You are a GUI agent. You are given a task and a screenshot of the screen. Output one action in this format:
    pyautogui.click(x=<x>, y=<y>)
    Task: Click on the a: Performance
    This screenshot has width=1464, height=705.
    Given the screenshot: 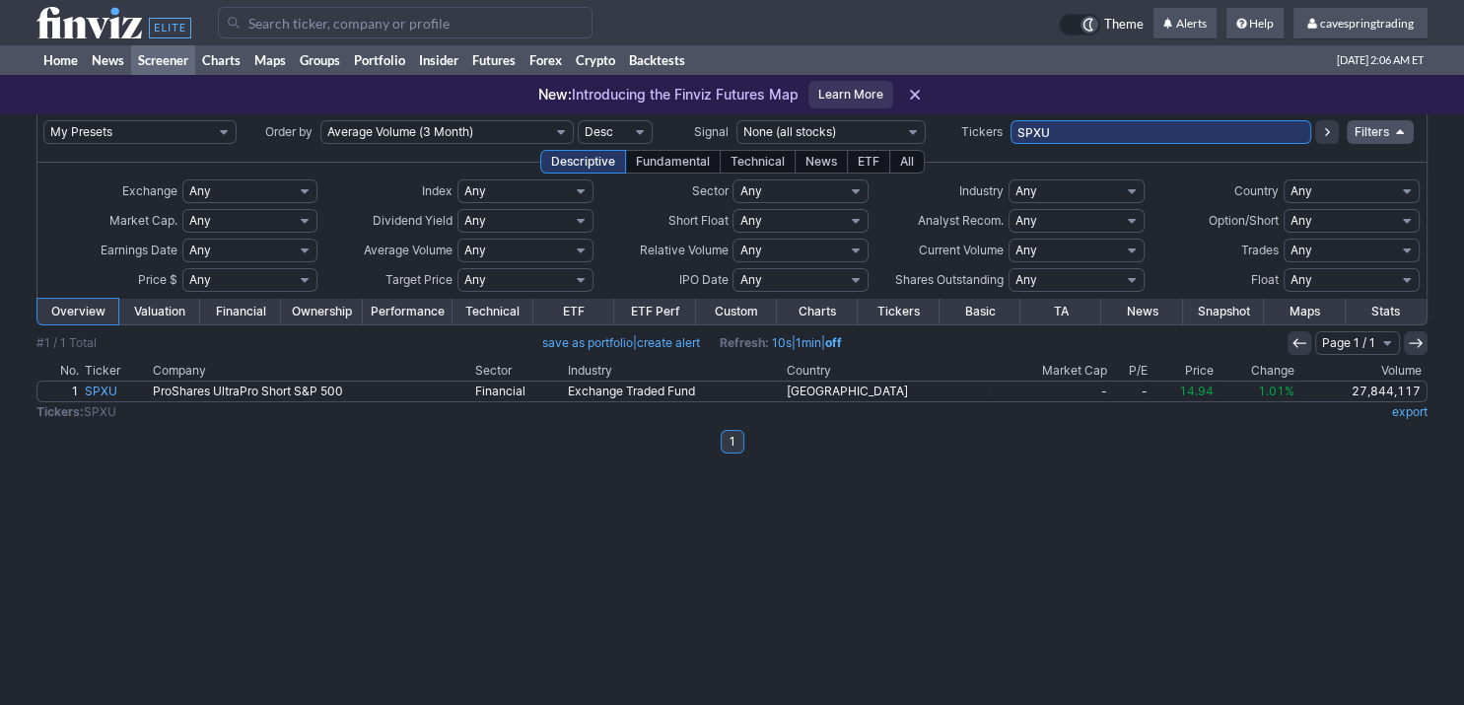 What is the action you would take?
    pyautogui.click(x=407, y=312)
    